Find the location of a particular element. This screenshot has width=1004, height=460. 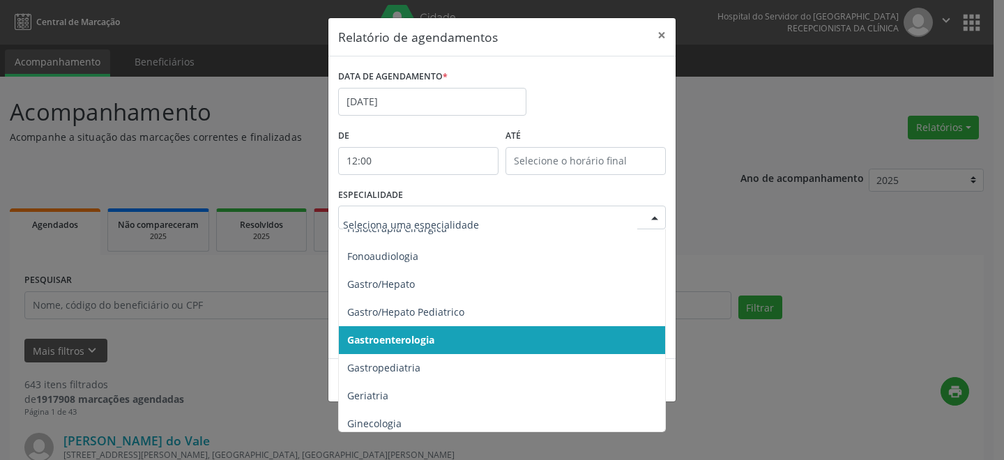

span: Gastro/Hepato is located at coordinates (381, 284).